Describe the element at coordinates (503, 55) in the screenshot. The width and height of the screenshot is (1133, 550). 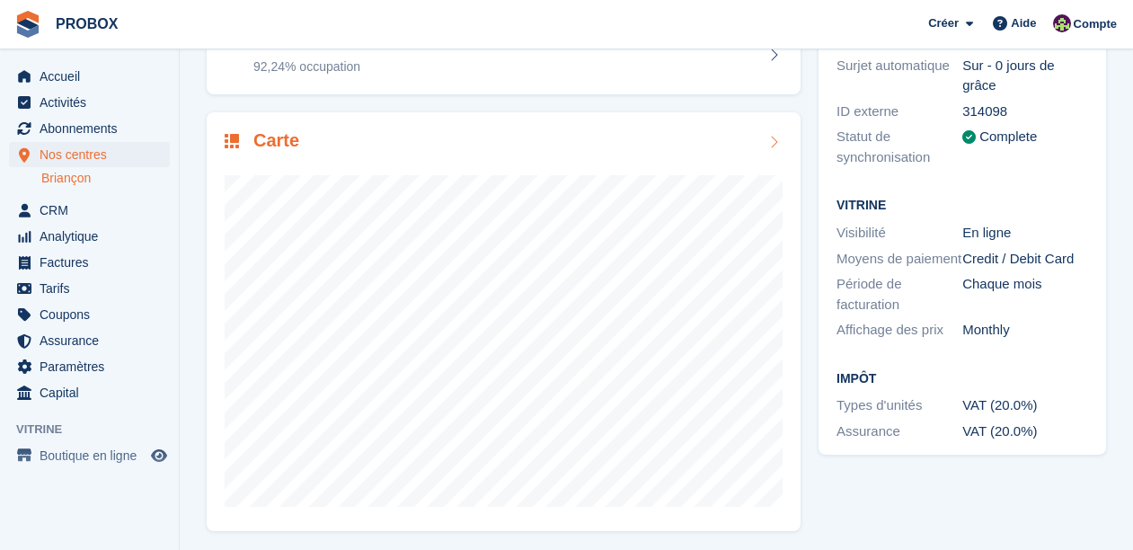
I see `a: Unités 92,24% occupation` at that location.